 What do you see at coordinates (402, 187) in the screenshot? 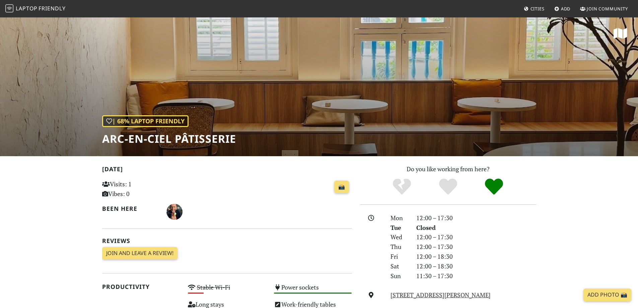
I see `div: No` at bounding box center [402, 187].